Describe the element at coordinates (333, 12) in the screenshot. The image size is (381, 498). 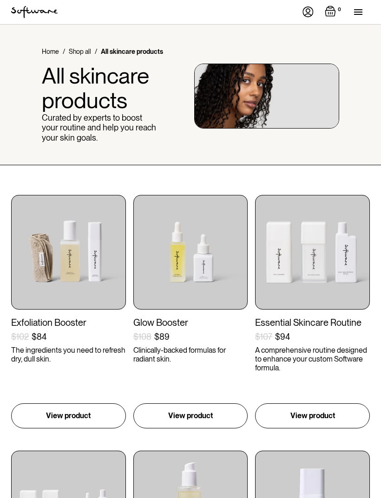
I see `a: Open cart` at that location.